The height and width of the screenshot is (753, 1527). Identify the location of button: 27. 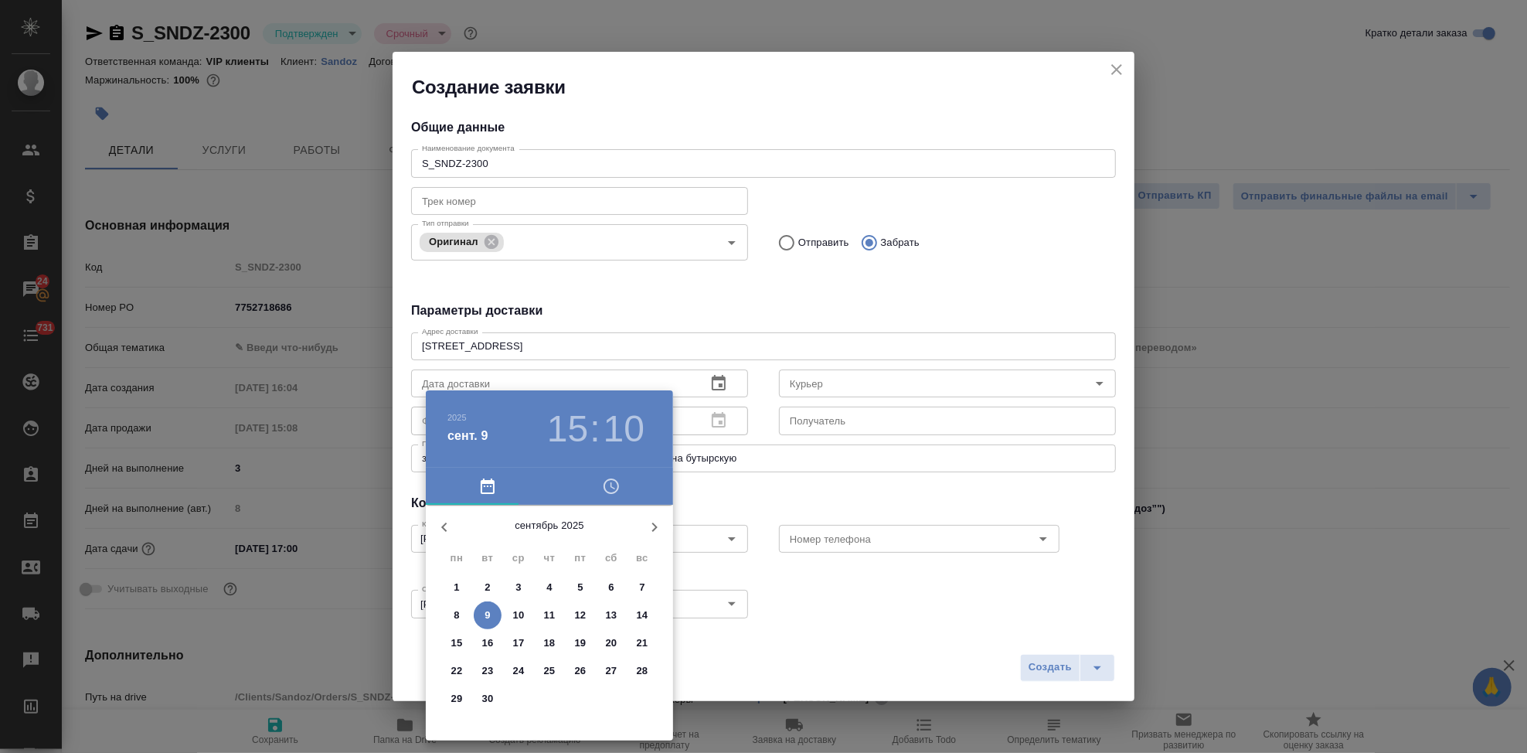
(611, 671).